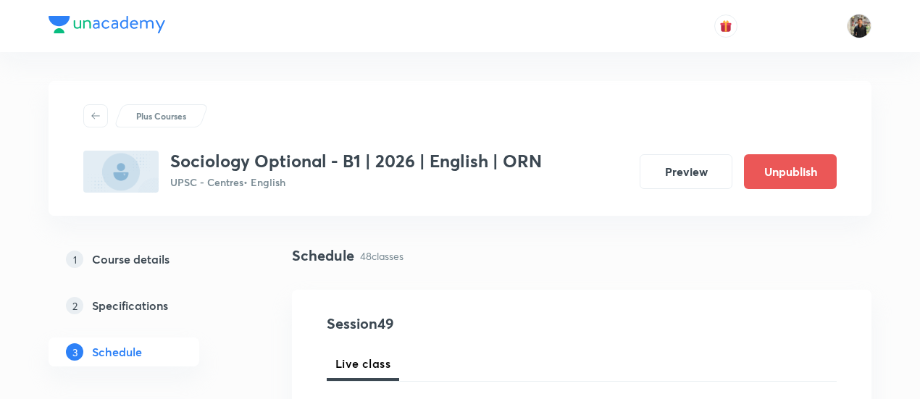  What do you see at coordinates (161, 116) in the screenshot?
I see `p: Plus Courses` at bounding box center [161, 116].